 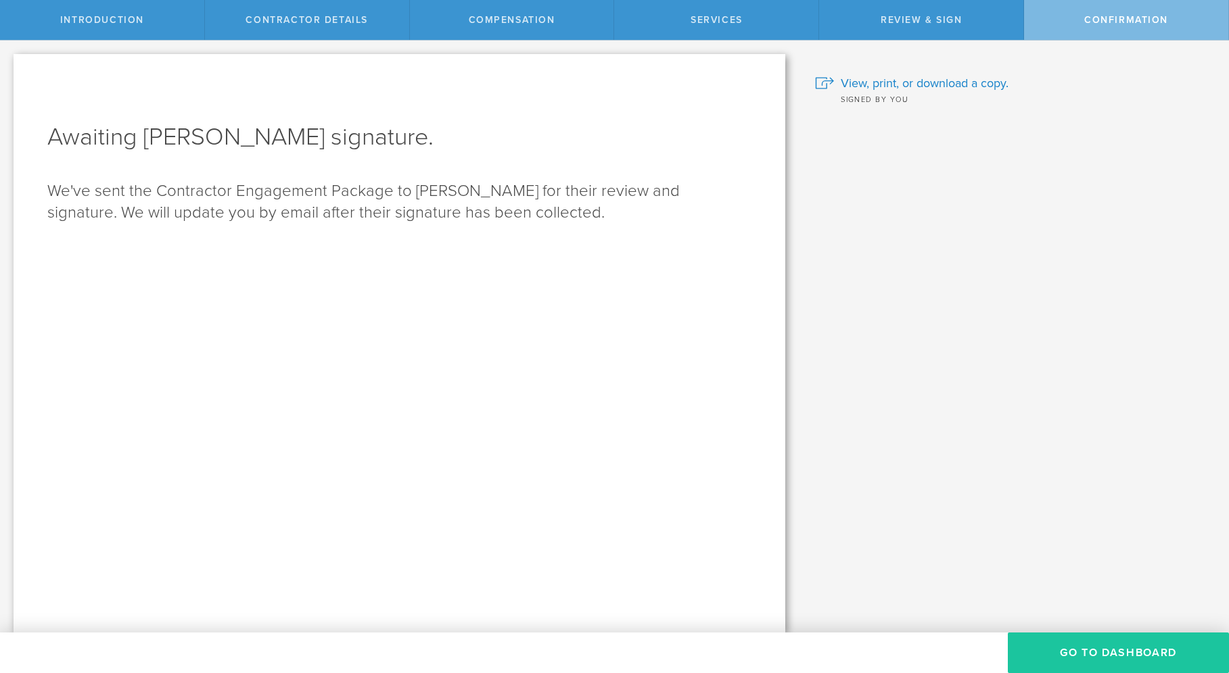 What do you see at coordinates (924, 83) in the screenshot?
I see `span: View, print, or download a copy.` at bounding box center [924, 83].